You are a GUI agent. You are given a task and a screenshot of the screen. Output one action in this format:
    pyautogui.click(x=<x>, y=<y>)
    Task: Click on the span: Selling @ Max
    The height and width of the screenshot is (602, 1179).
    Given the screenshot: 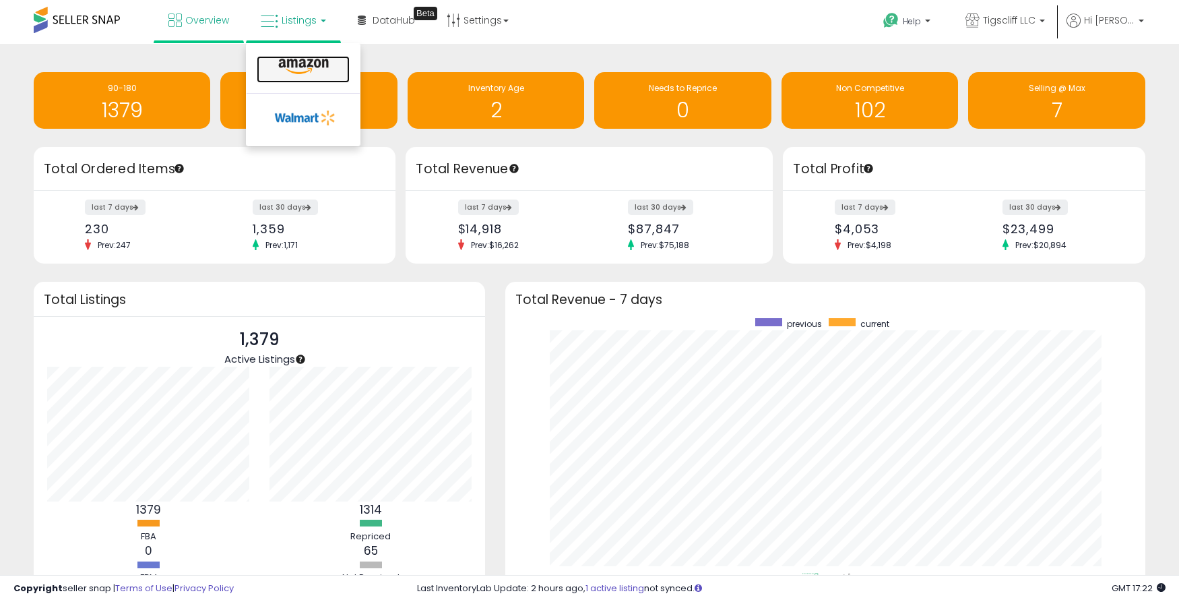 What is the action you would take?
    pyautogui.click(x=1057, y=88)
    